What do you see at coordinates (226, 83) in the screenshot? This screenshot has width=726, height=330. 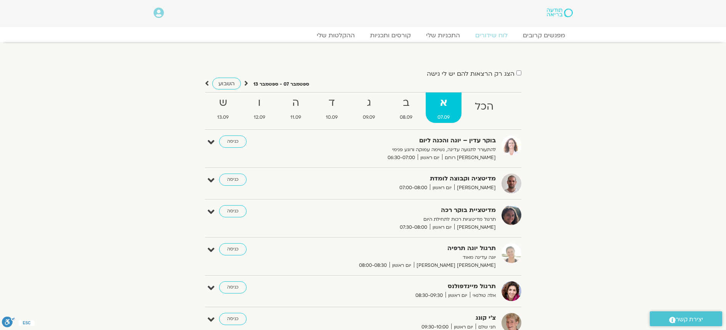 I see `a: השבוע` at bounding box center [226, 83].